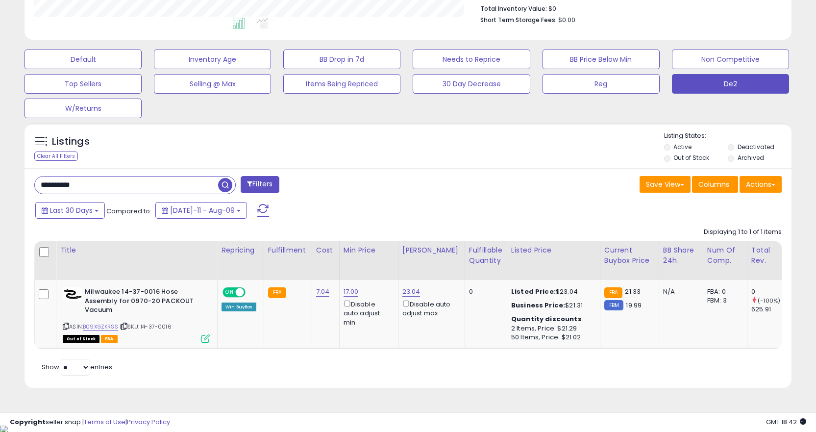 This screenshot has height=432, width=816. What do you see at coordinates (109, 339) in the screenshot?
I see `span: FBA` at bounding box center [109, 339].